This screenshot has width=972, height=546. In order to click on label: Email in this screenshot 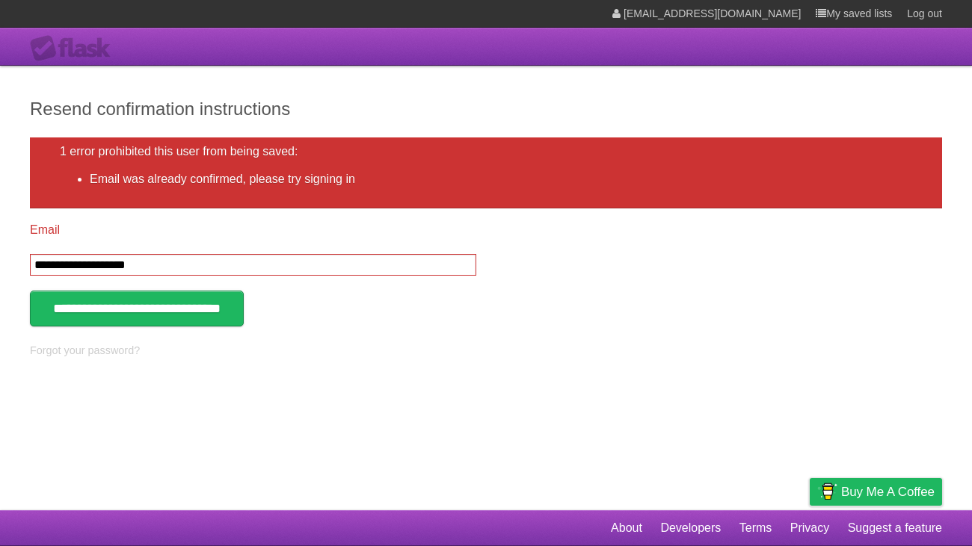, I will do `click(253, 230)`.